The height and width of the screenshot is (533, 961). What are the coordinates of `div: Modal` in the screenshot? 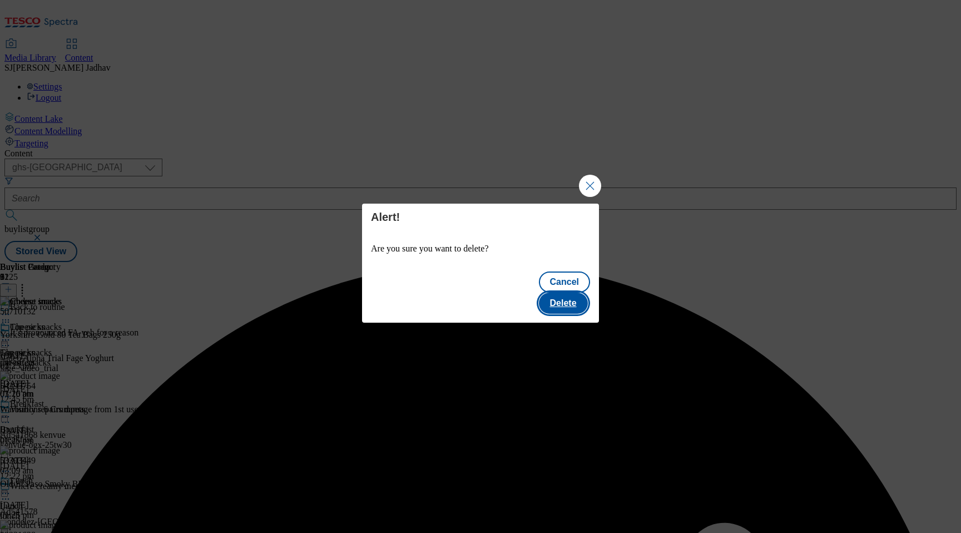 It's located at (481, 263).